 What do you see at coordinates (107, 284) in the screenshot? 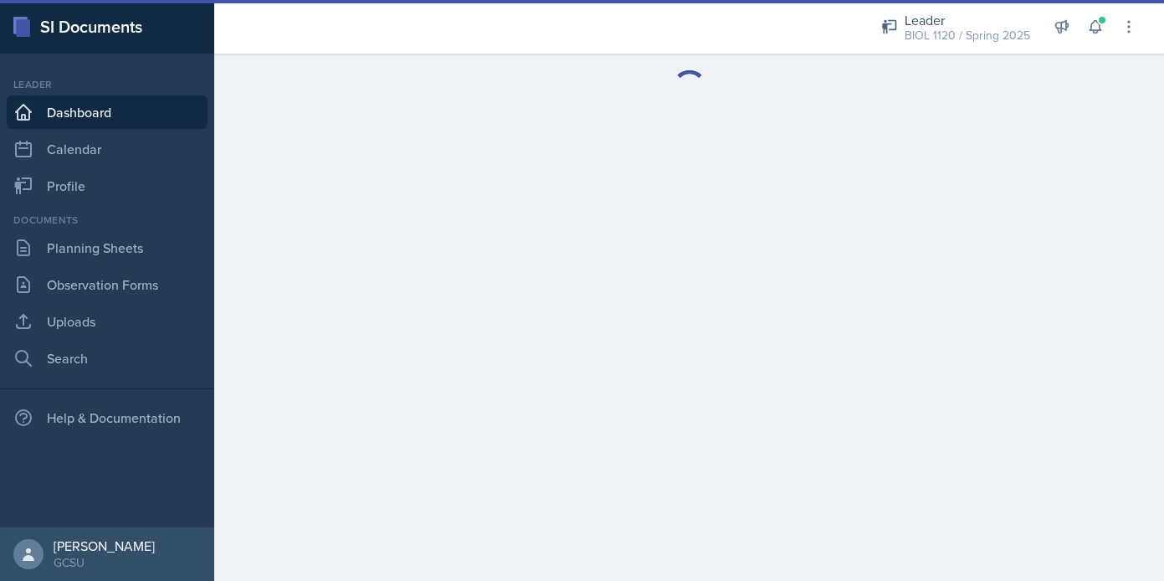
I see `a: Observation Forms` at bounding box center [107, 284].